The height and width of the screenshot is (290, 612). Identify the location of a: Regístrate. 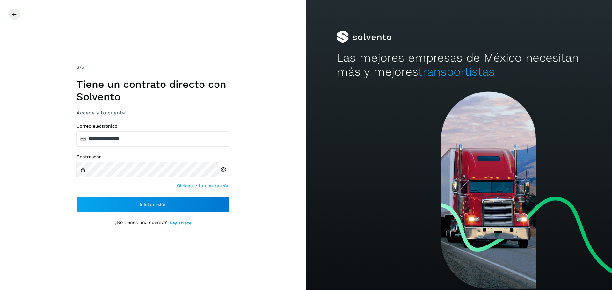
(180, 223).